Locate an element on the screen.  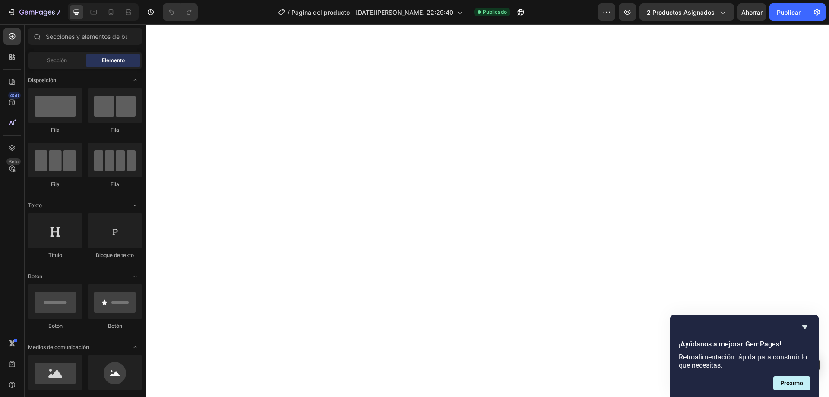
button: Publicar is located at coordinates (789, 12).